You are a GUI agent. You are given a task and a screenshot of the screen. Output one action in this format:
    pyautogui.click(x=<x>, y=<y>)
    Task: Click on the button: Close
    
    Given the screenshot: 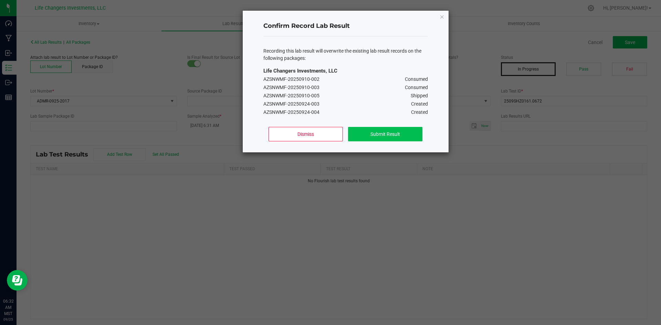 What is the action you would take?
    pyautogui.click(x=442, y=17)
    